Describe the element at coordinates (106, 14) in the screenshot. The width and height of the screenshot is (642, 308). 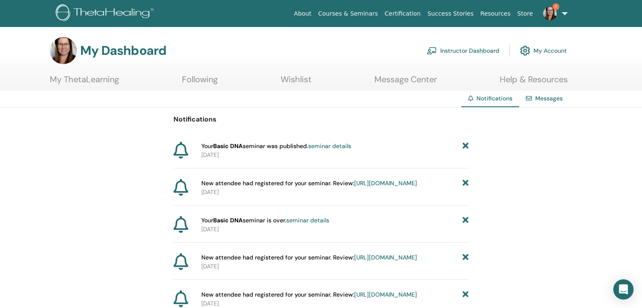
I see `img: logo.png` at that location.